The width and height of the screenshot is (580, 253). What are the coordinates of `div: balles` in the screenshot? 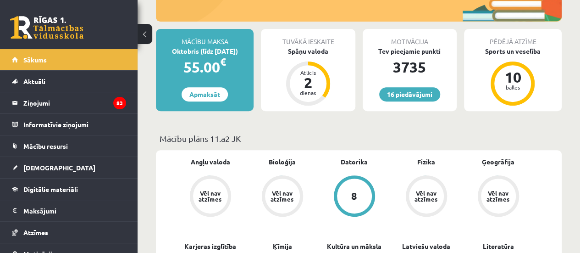 It's located at (513, 87).